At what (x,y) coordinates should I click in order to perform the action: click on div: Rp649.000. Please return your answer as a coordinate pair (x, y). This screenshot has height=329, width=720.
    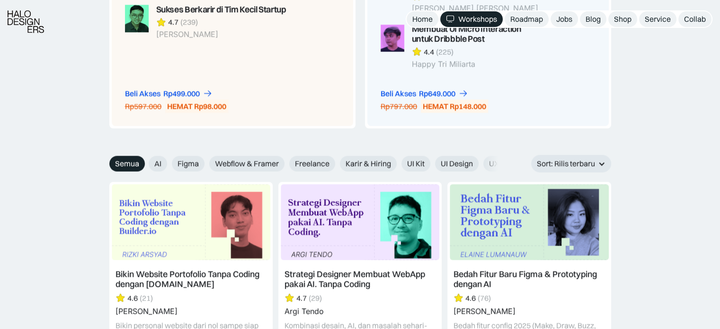
    Looking at the image, I should click on (437, 93).